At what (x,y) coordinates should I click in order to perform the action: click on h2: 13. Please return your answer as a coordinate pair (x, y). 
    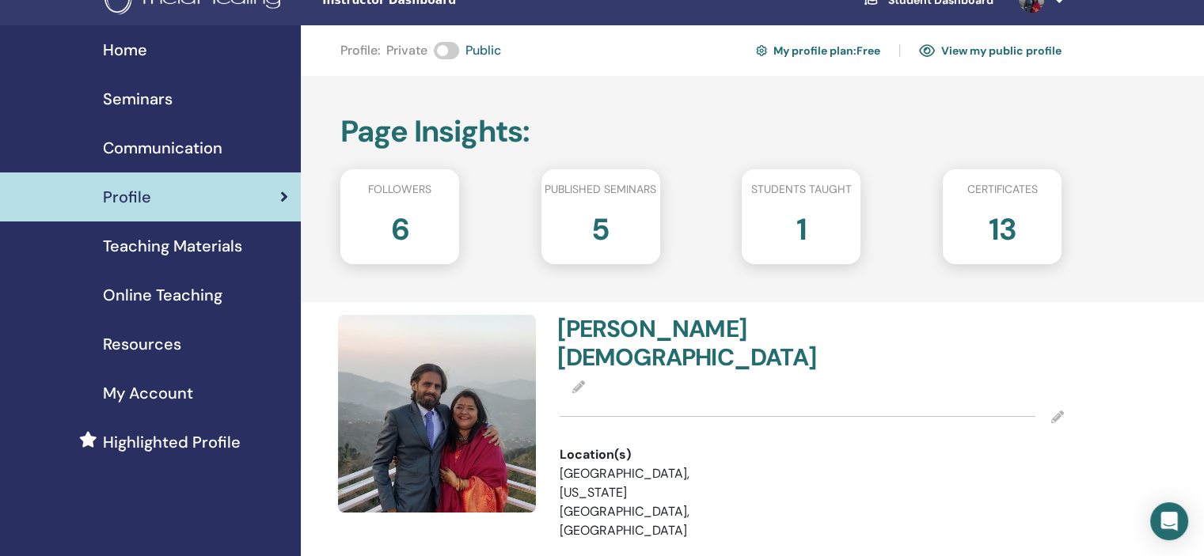
    Looking at the image, I should click on (1001, 226).